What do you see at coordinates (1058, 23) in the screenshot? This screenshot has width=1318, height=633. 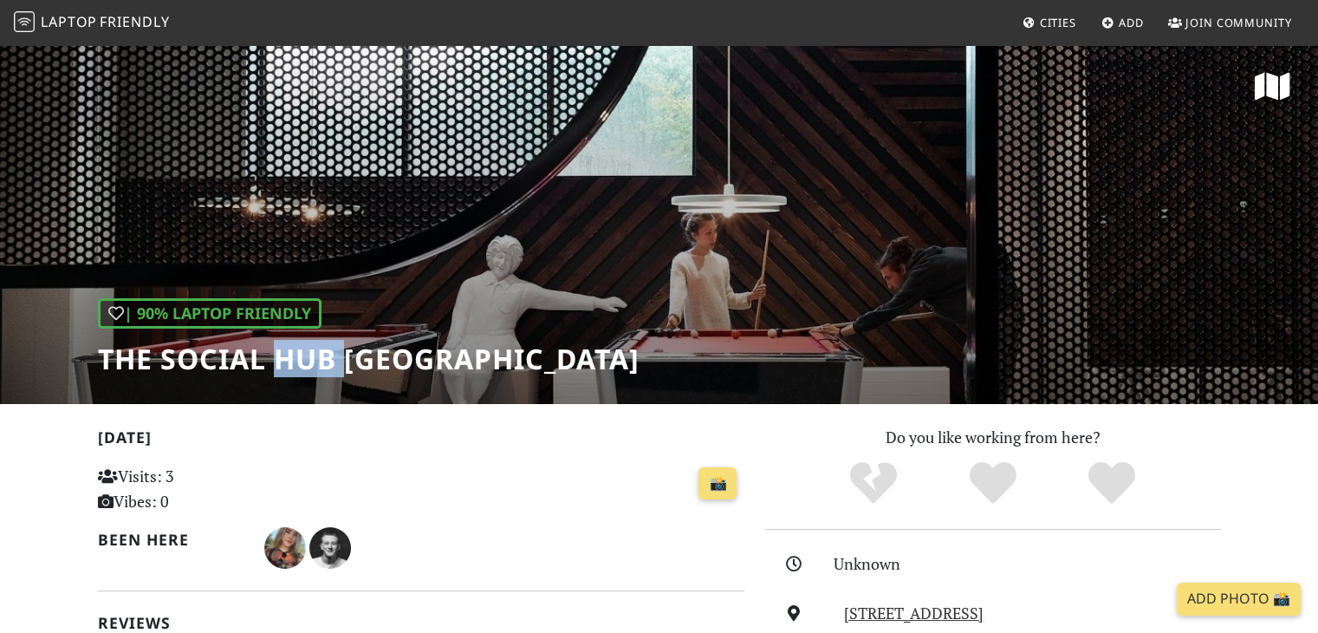 I see `span: Cities` at bounding box center [1058, 23].